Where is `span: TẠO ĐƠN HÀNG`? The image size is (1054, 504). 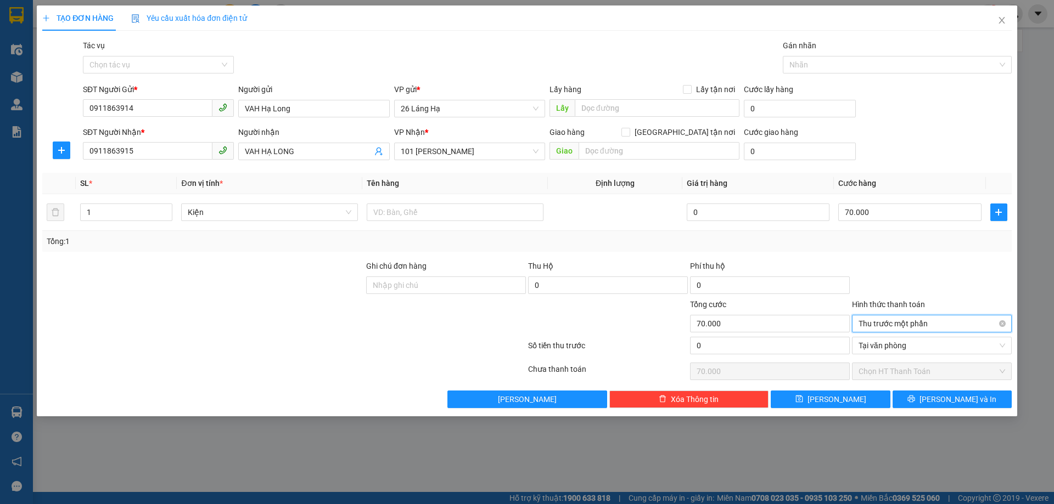
span: TẠO ĐƠN HÀNG is located at coordinates (78, 18).